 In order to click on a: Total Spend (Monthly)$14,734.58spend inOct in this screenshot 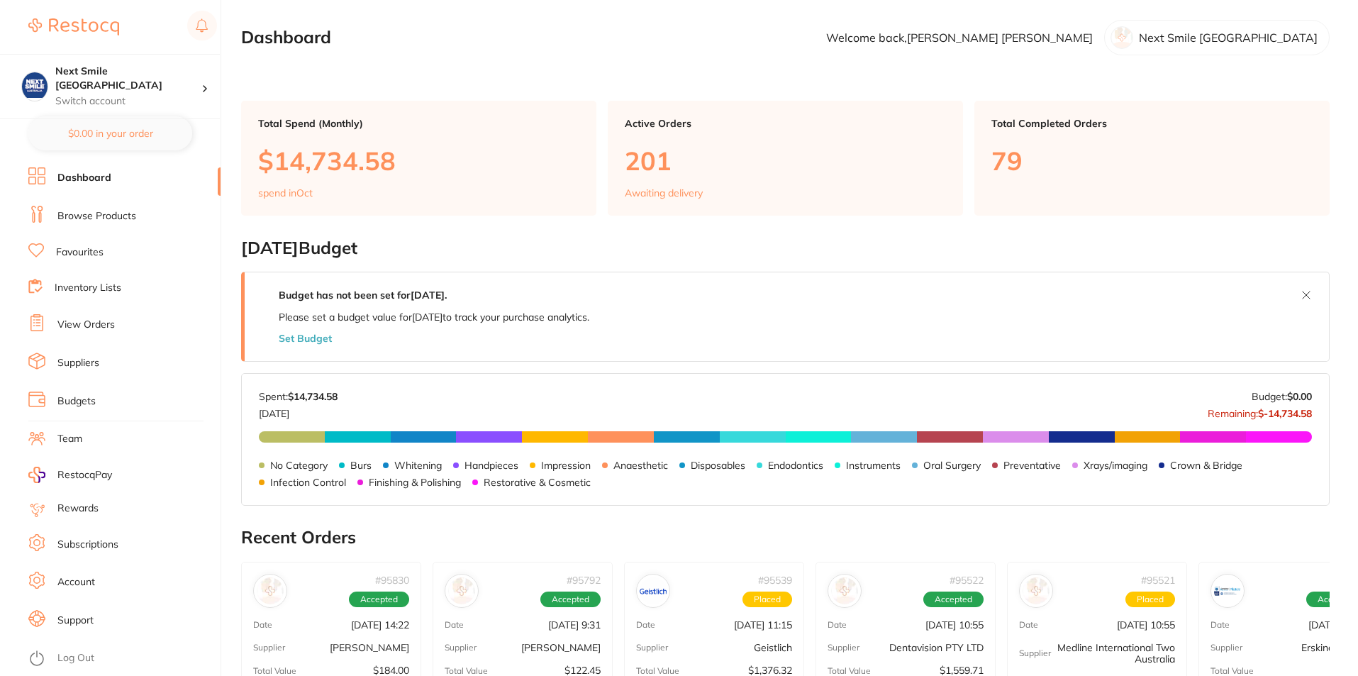, I will do `click(418, 158)`.